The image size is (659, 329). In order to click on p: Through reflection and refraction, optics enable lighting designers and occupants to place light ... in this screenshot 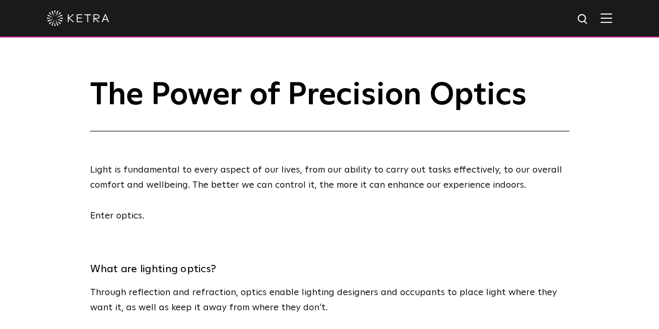, I will do `click(330, 300)`.